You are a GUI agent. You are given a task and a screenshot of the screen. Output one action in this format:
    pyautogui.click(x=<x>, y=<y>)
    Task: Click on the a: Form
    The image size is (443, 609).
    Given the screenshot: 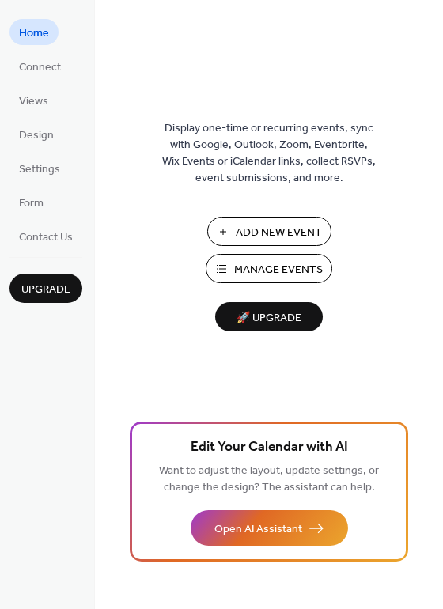 What is the action you would take?
    pyautogui.click(x=31, y=202)
    